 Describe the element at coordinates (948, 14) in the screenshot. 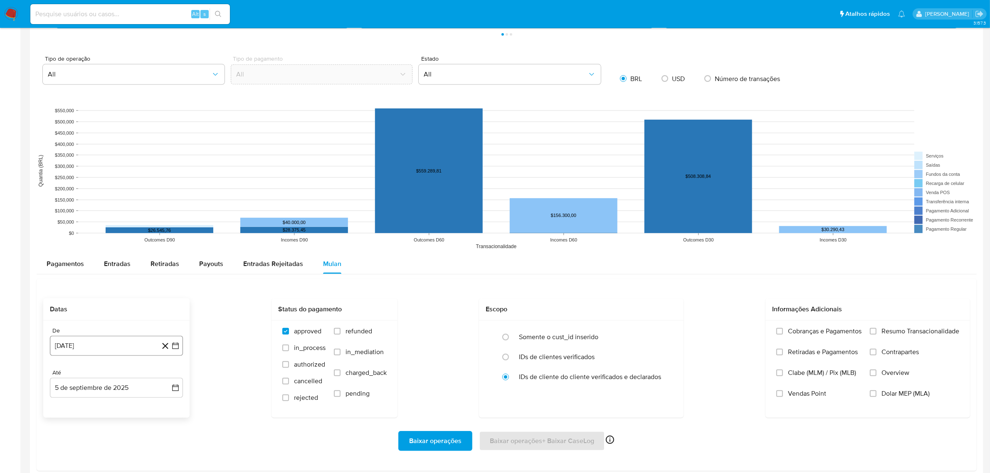

I see `p: laisa.felismino@mercadolivre.com` at that location.